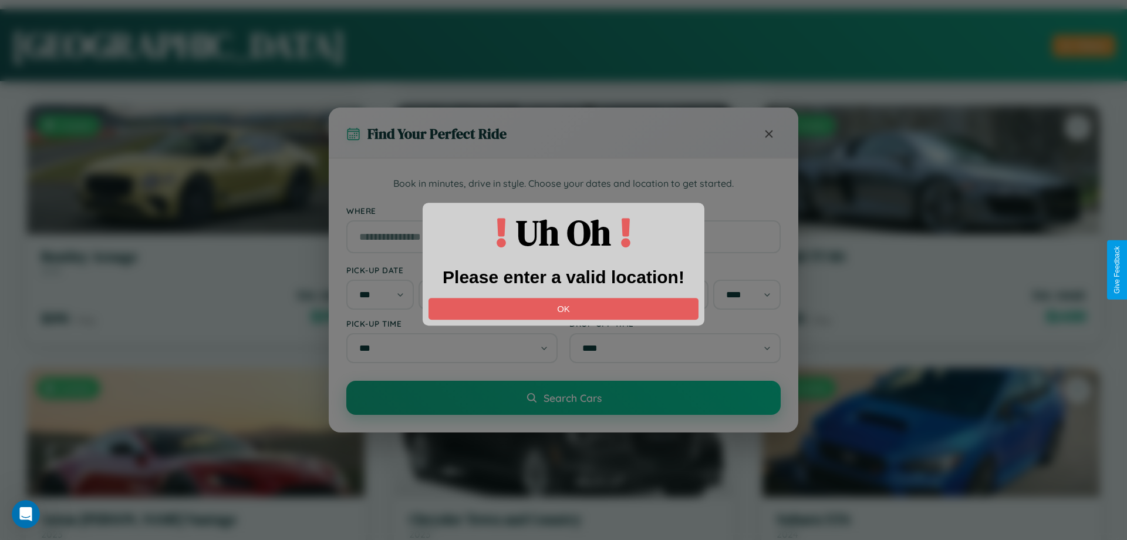 The width and height of the screenshot is (1127, 540). What do you see at coordinates (675, 323) in the screenshot?
I see `label: Drop-off Time` at bounding box center [675, 323].